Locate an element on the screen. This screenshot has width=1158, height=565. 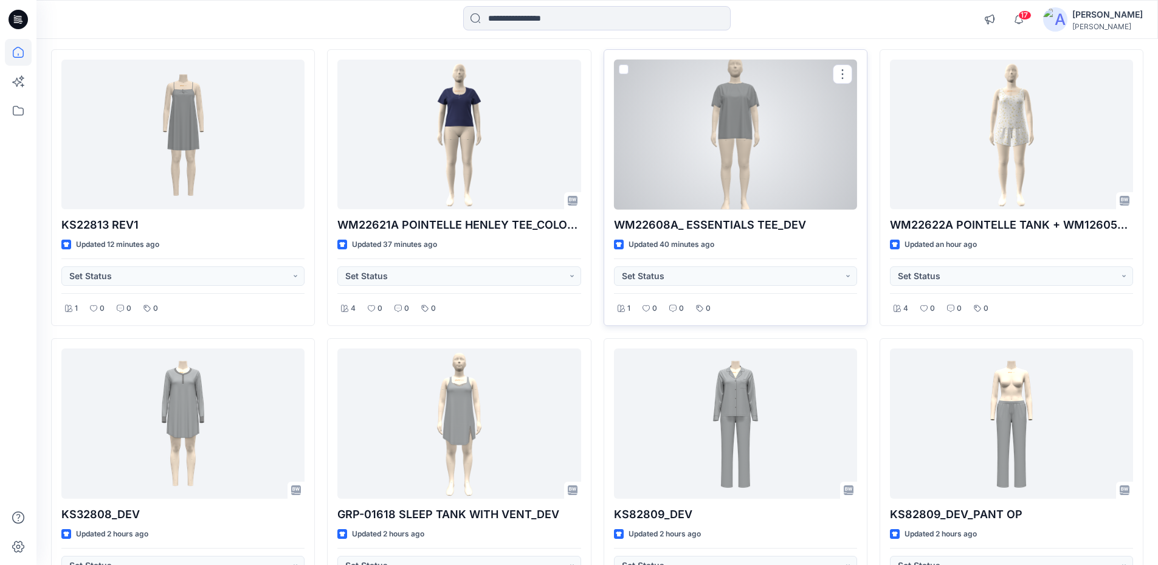
a: WM22622A POINTELLE TANK + WM12605K POINTELLE SHORT -w- PICOT_COLORWAY is located at coordinates (1011, 134).